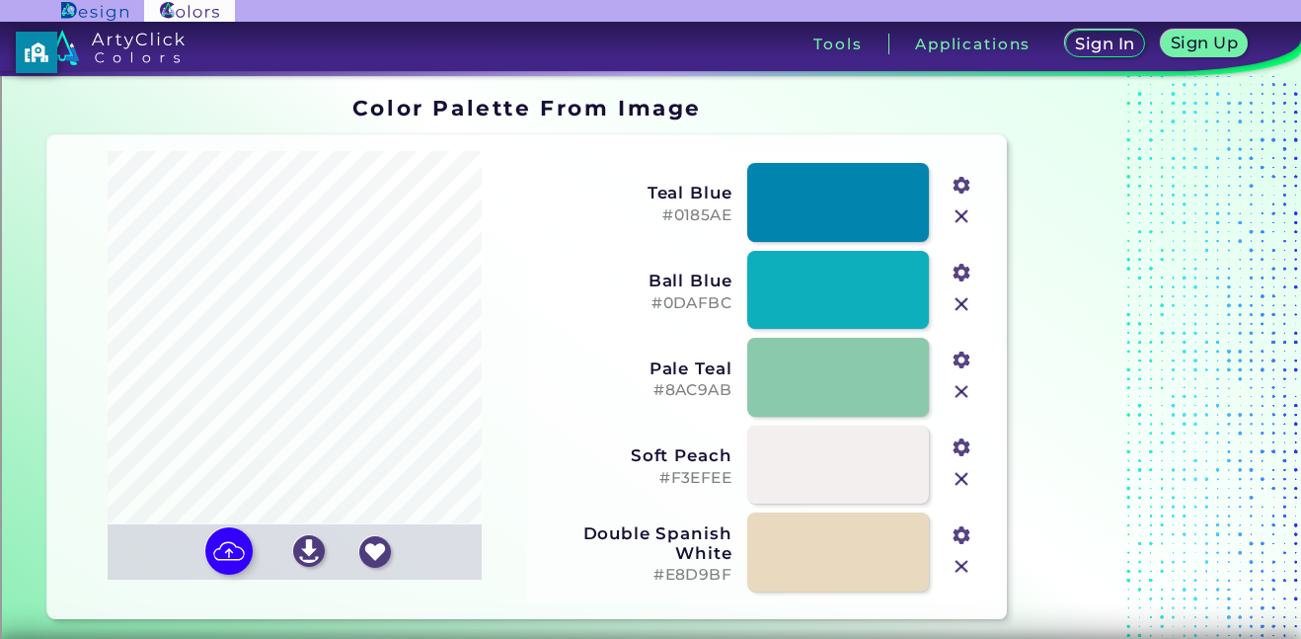 The height and width of the screenshot is (639, 1301). Describe the element at coordinates (1205, 42) in the screenshot. I see `h5: Sign Up` at that location.